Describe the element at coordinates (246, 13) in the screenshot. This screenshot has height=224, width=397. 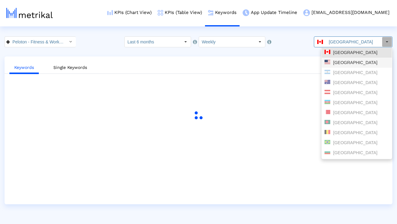
I see `img: app-update-menu-icon.png` at that location.